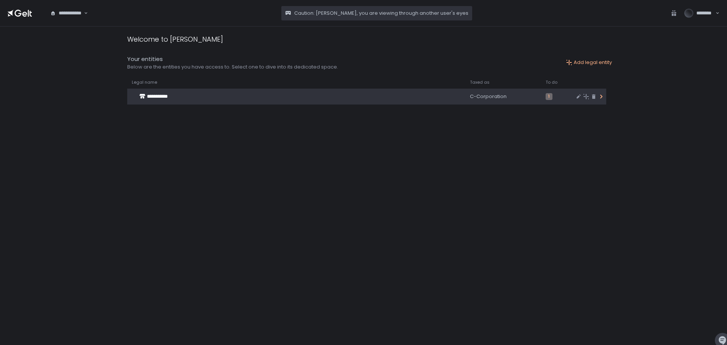 This screenshot has width=727, height=345. Describe the element at coordinates (551, 82) in the screenshot. I see `span: To do` at that location.